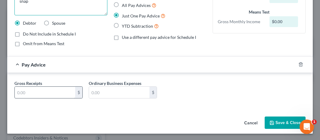  I want to click on span: Just One Pay Advice, so click(141, 16).